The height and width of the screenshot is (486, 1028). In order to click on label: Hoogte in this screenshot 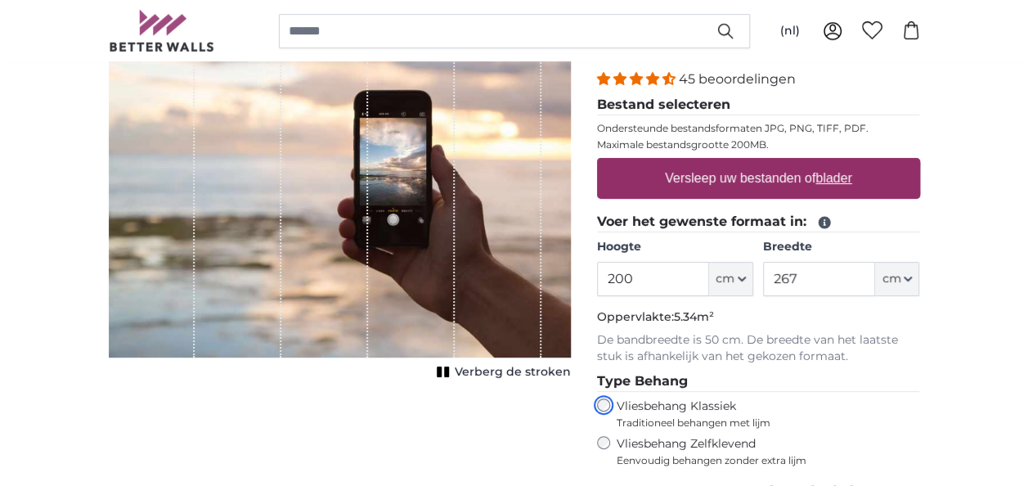, I will do `click(675, 247)`.